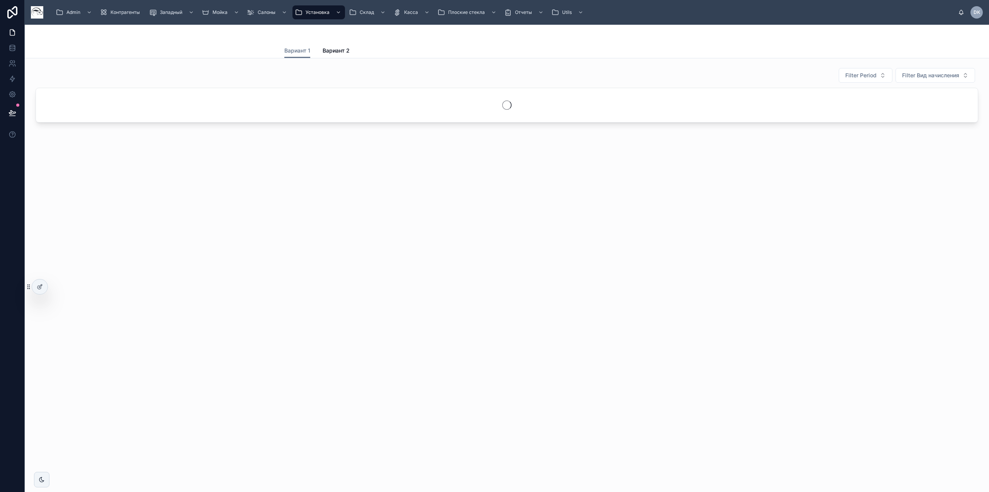 This screenshot has width=989, height=492. Describe the element at coordinates (125, 12) in the screenshot. I see `span: Контрагенты` at that location.